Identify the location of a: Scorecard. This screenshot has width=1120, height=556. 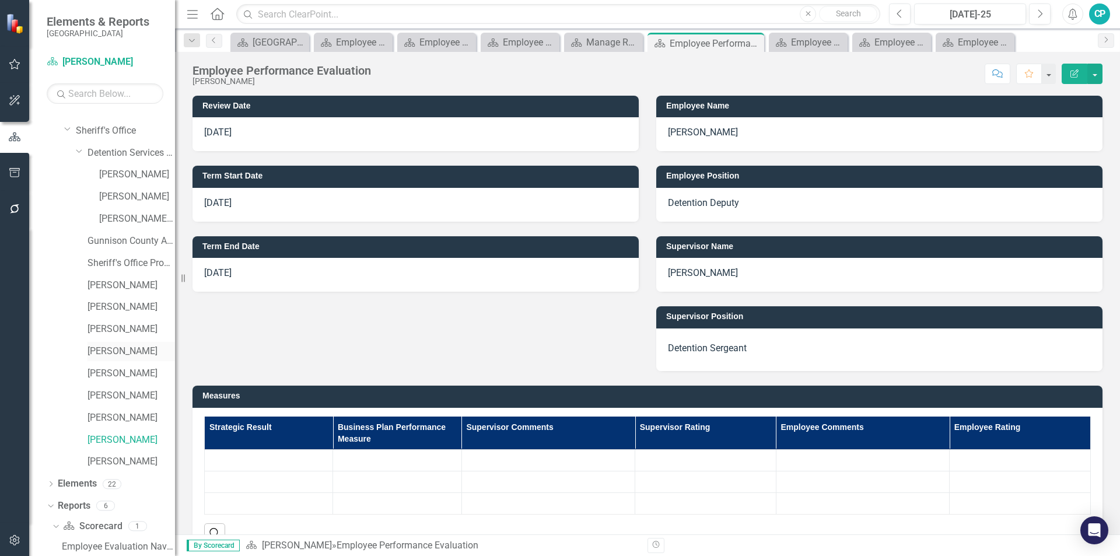
(92, 526).